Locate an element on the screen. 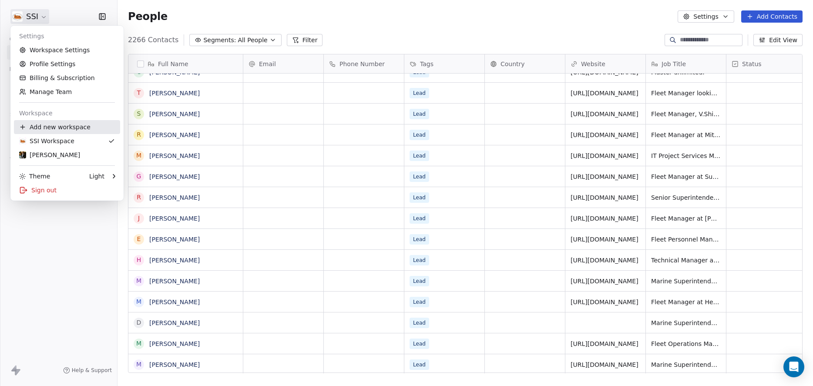 The width and height of the screenshot is (813, 386). div: Add new workspace is located at coordinates (67, 127).